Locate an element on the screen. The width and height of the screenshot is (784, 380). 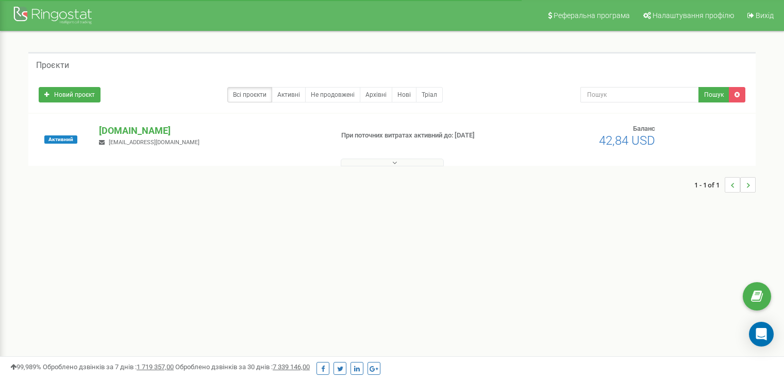
div: Open Intercom Messenger is located at coordinates (761, 335).